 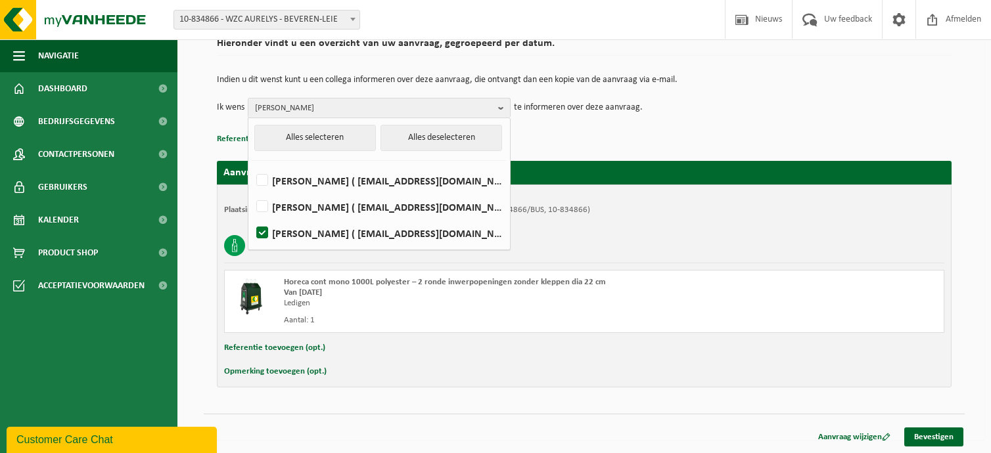 What do you see at coordinates (584, 80) in the screenshot?
I see `p: Indien u dit wenst kunt u een collega informeren over deze aanvraag, die ontvangt dan een kopie v...` at bounding box center [584, 80].